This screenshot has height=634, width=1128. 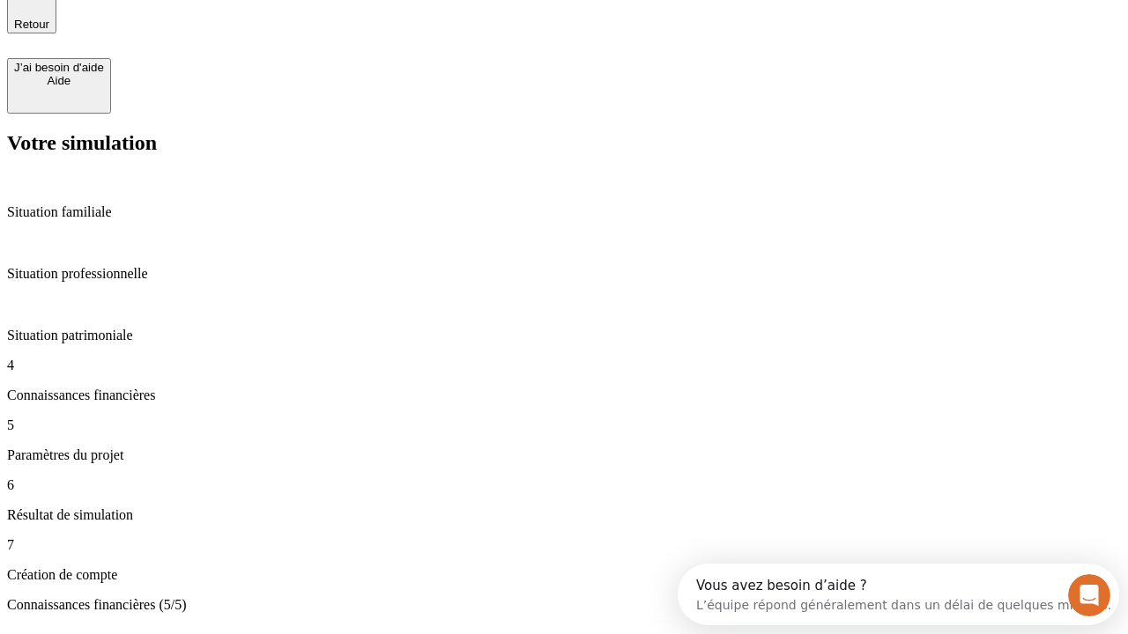 What do you see at coordinates (59, 80) in the screenshot?
I see `div: Aide` at bounding box center [59, 80].